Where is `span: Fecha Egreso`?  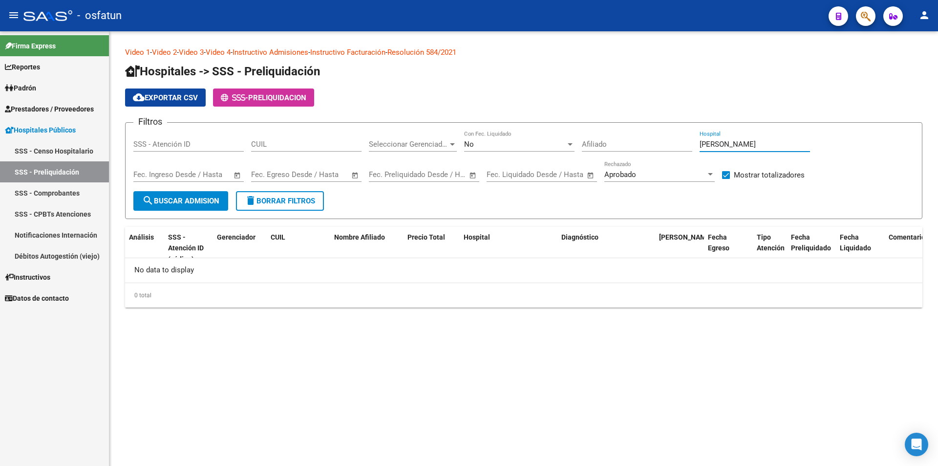
span: Fecha Egreso is located at coordinates (719, 242).